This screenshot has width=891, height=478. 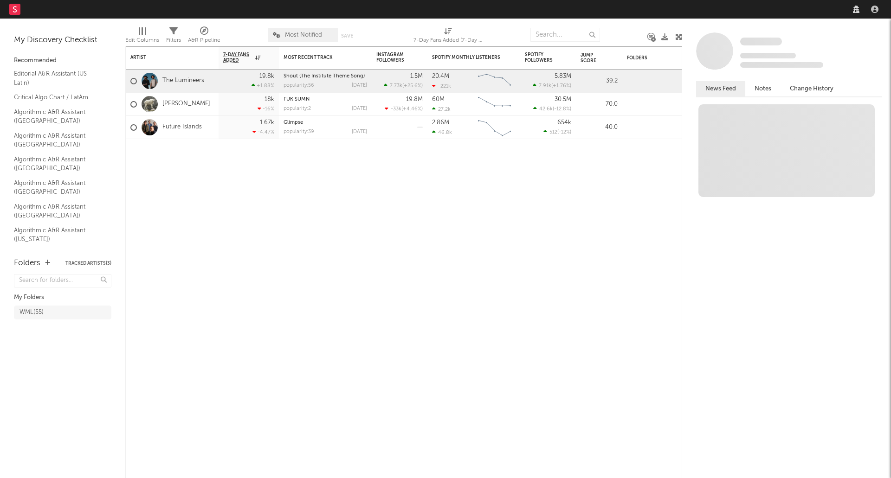 What do you see at coordinates (599, 81) in the screenshot?
I see `div: 39.2` at bounding box center [599, 81].